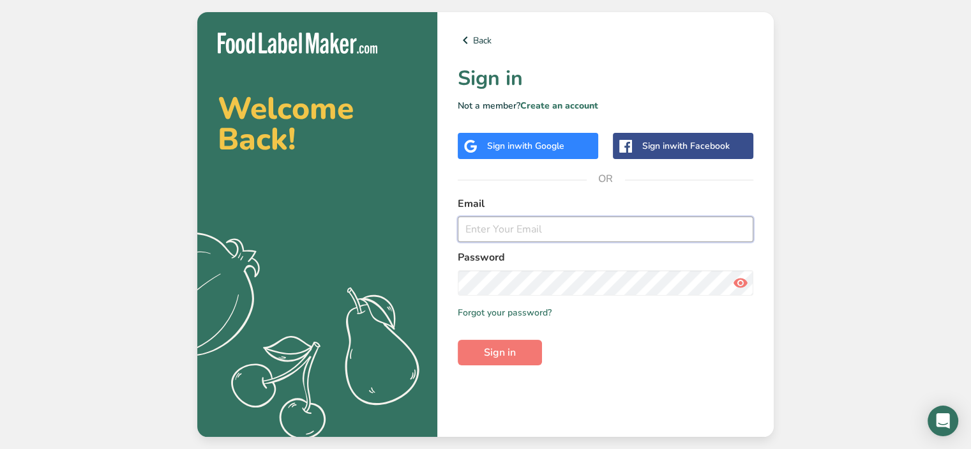 This screenshot has width=971, height=449. Describe the element at coordinates (504, 312) in the screenshot. I see `a: Forgot your password?` at that location.